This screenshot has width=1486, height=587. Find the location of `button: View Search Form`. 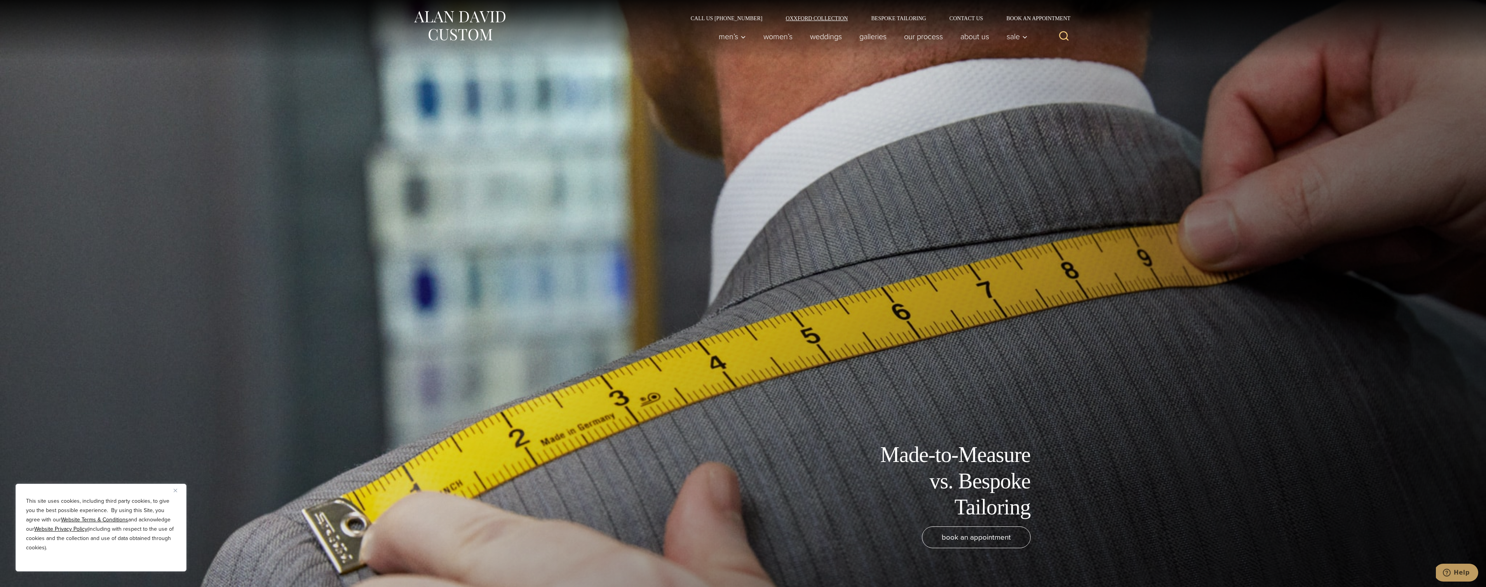

button: View Search Form is located at coordinates (1064, 37).